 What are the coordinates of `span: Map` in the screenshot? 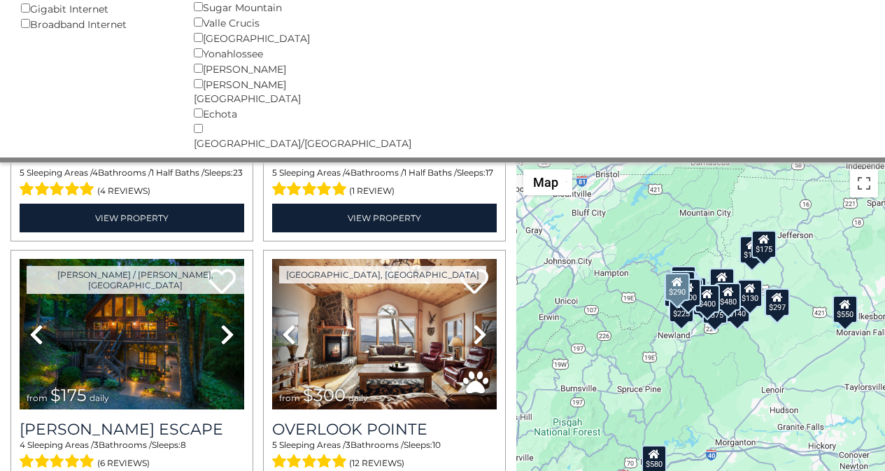 It's located at (546, 182).